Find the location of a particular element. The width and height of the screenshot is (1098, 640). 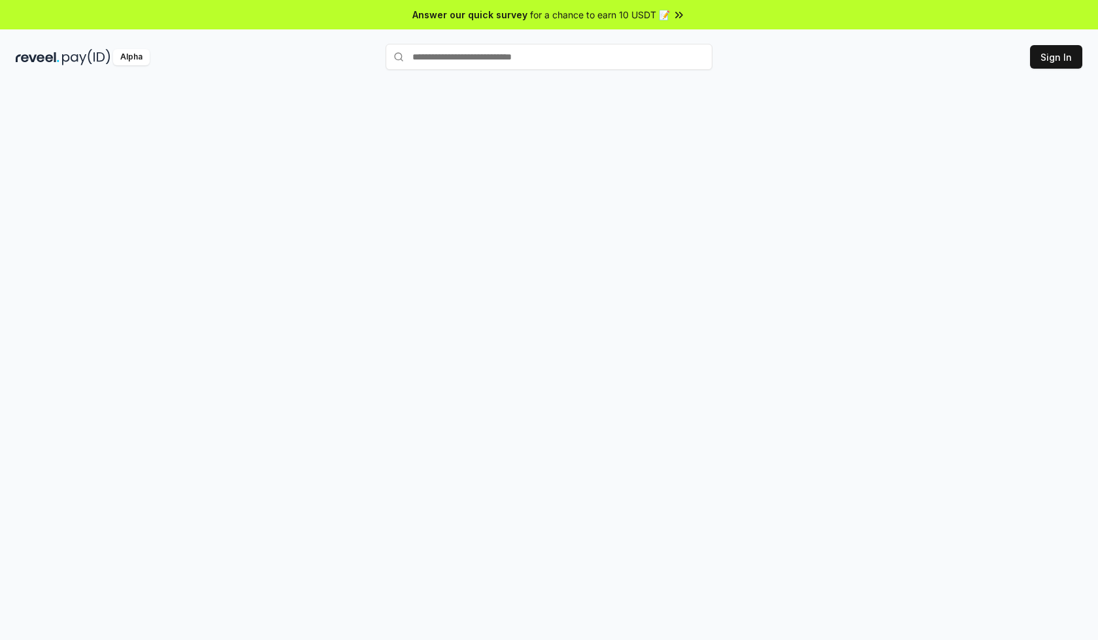

button: Sign In is located at coordinates (1056, 57).